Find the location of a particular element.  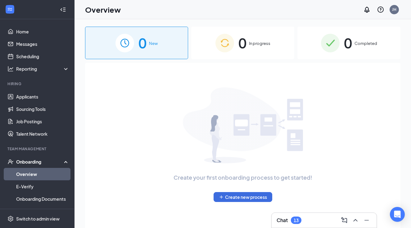

svg: ChevronUp is located at coordinates (355, 221).